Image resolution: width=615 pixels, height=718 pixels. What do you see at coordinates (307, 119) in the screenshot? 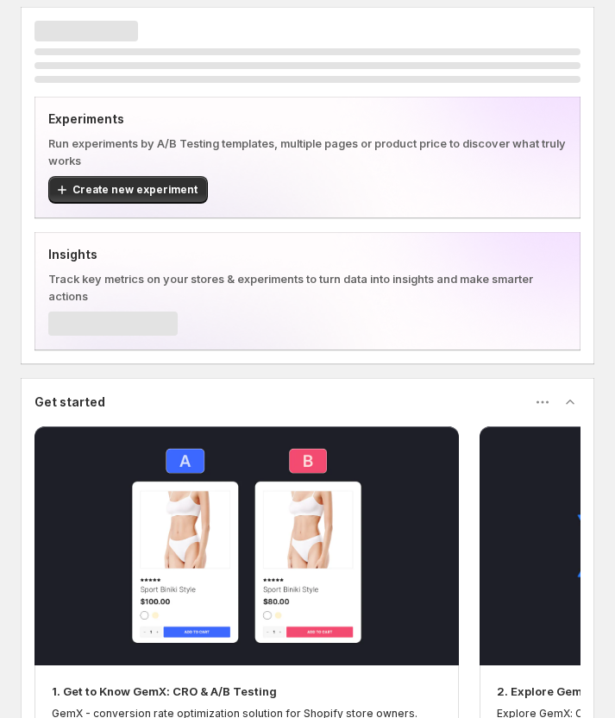
I see `p: Experiments` at bounding box center [307, 119].